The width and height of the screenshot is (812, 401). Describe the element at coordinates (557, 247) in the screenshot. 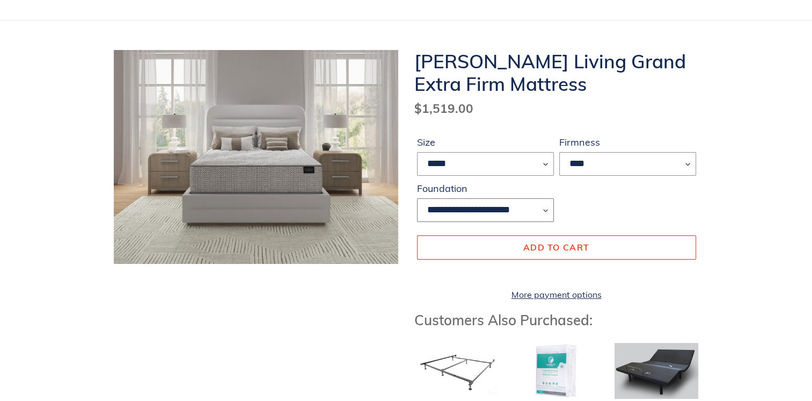

I see `button: Add to cart` at that location.